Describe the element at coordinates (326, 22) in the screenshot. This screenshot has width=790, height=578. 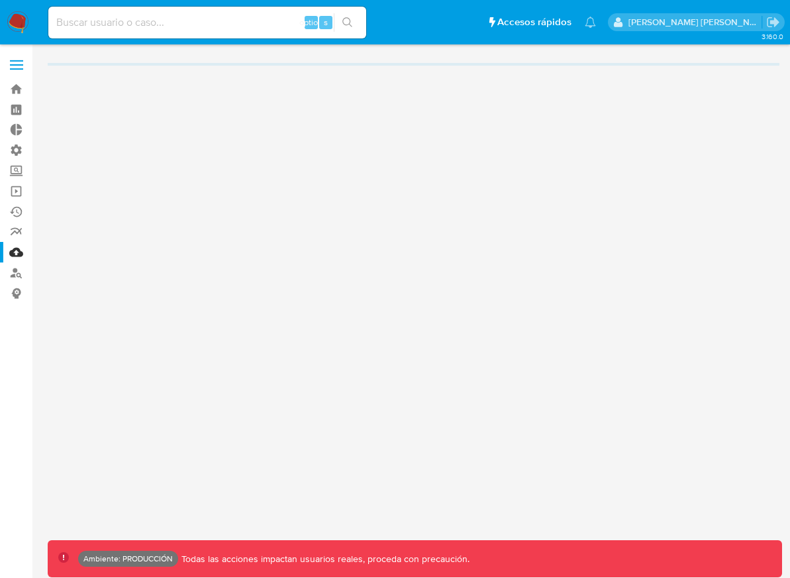
I see `span: s` at that location.